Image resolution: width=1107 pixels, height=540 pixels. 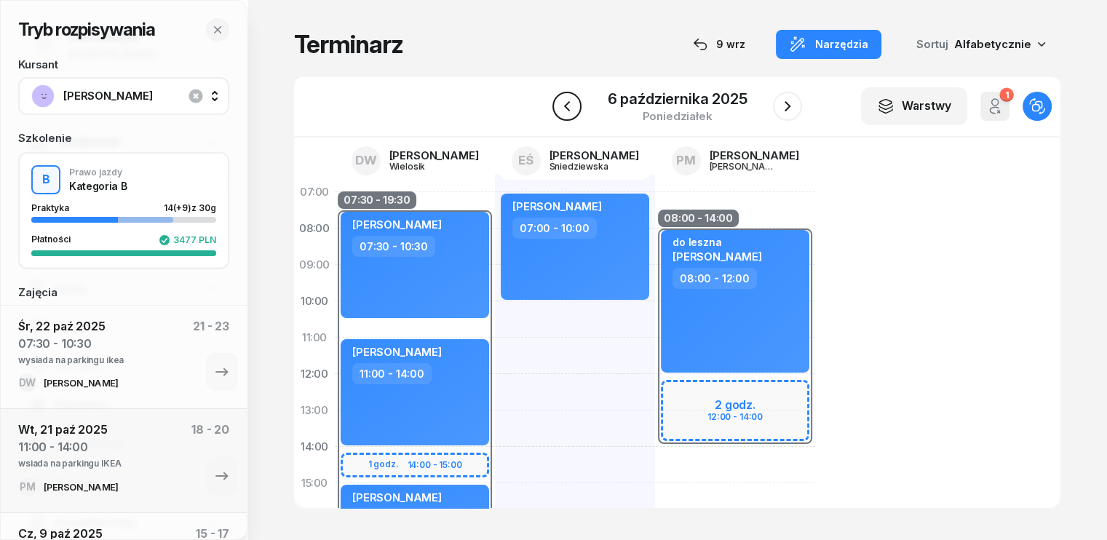 I want to click on div: Śr, 22 paź 2025, so click(x=71, y=326).